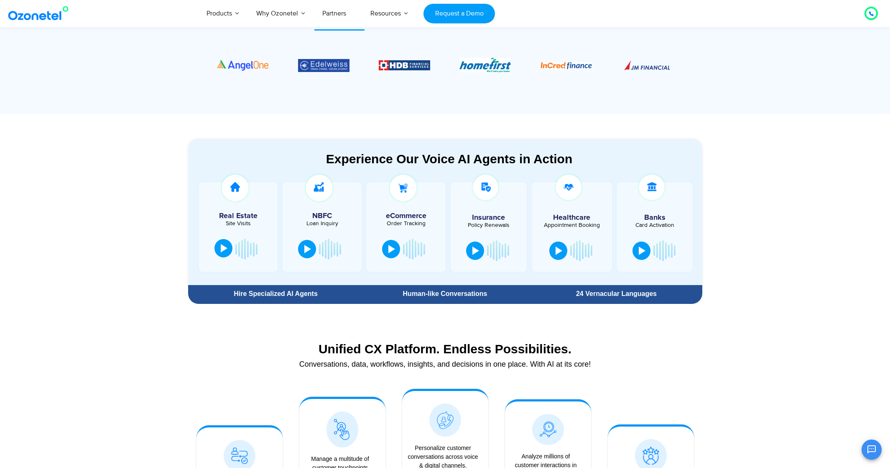 The image size is (890, 468). I want to click on h5: Healthcare, so click(572, 217).